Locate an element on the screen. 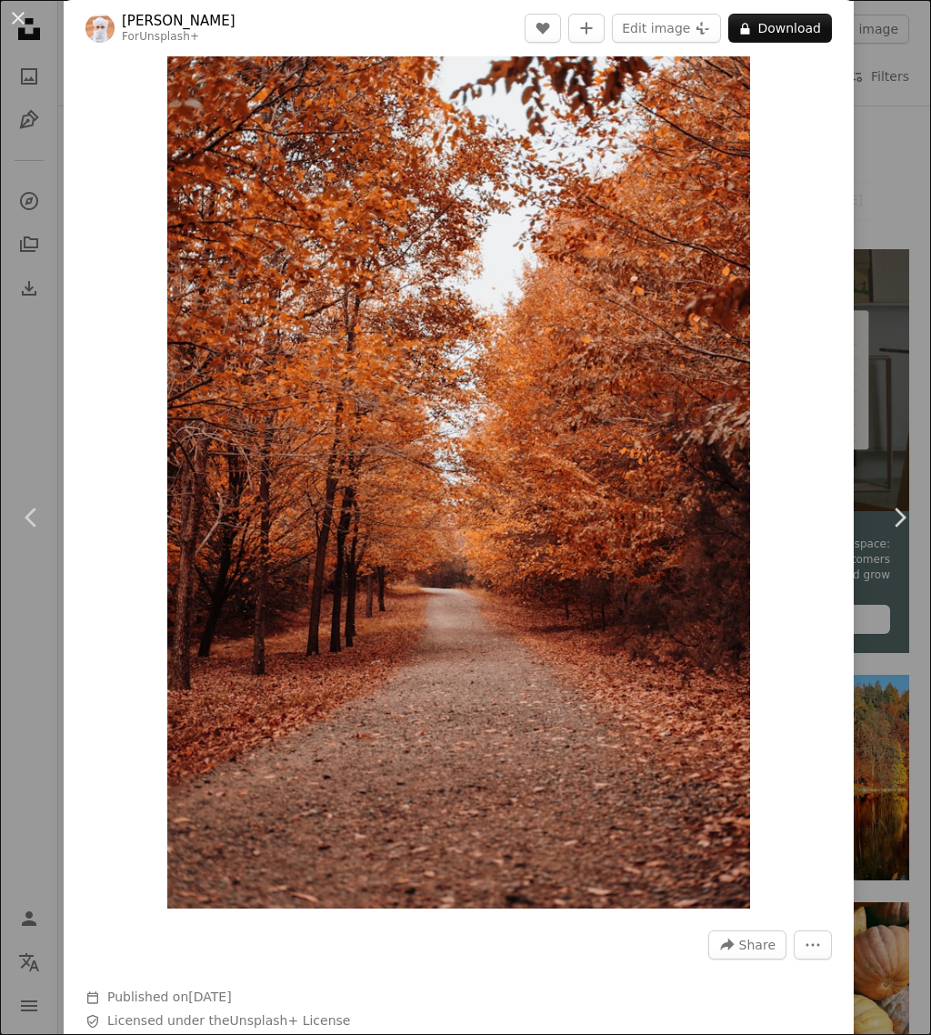 The image size is (931, 1035). button: Download is located at coordinates (780, 28).